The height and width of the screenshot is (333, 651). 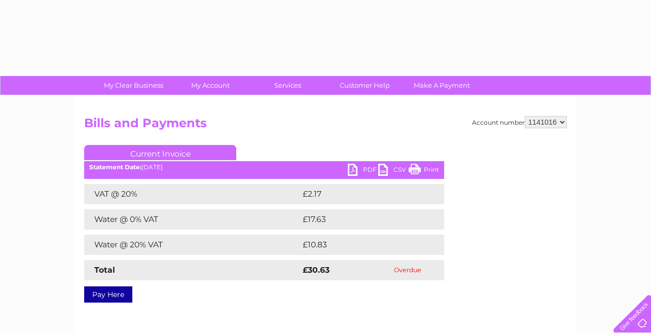 What do you see at coordinates (133, 85) in the screenshot?
I see `a: My Clear Business` at bounding box center [133, 85].